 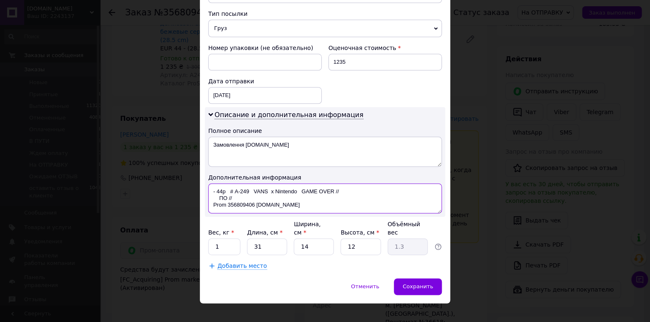 I want to click on span: Описание и дополнительная информация, so click(x=289, y=115).